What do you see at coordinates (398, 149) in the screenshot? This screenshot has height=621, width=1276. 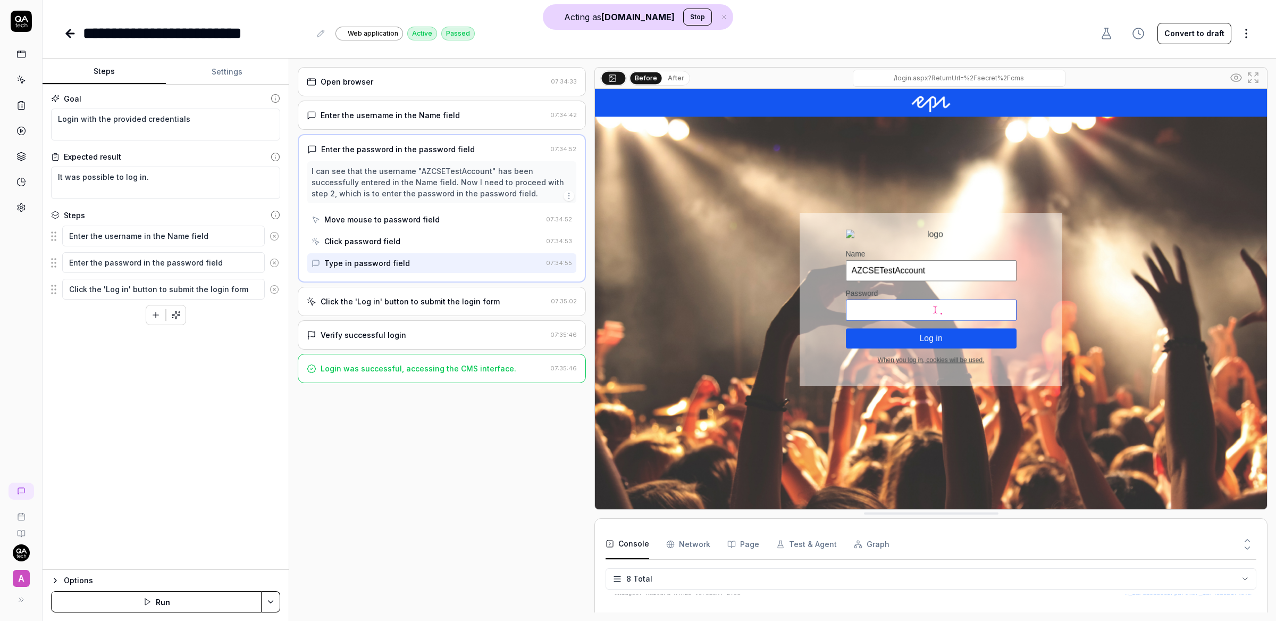 I see `div: Enter the password in the password field` at bounding box center [398, 149].